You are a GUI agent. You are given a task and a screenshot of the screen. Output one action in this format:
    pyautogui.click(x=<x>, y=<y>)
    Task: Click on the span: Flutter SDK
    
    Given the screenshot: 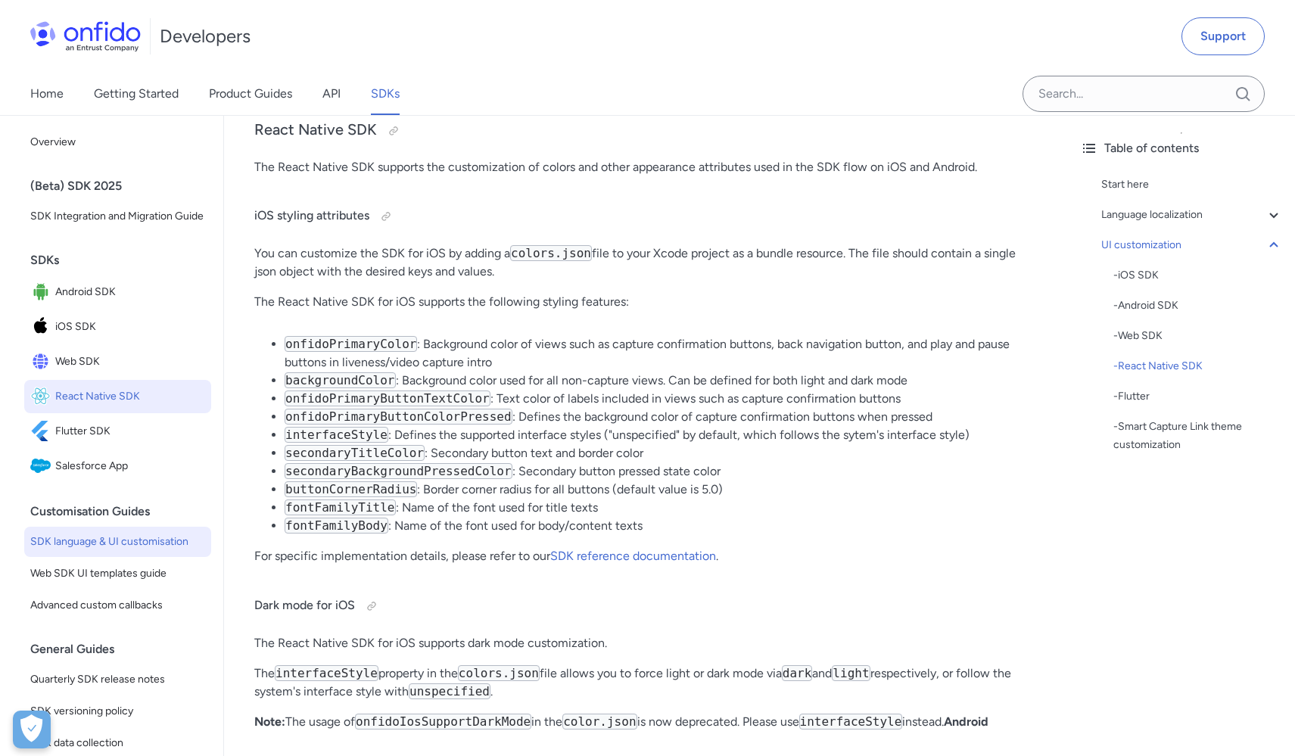 What is the action you would take?
    pyautogui.click(x=130, y=432)
    